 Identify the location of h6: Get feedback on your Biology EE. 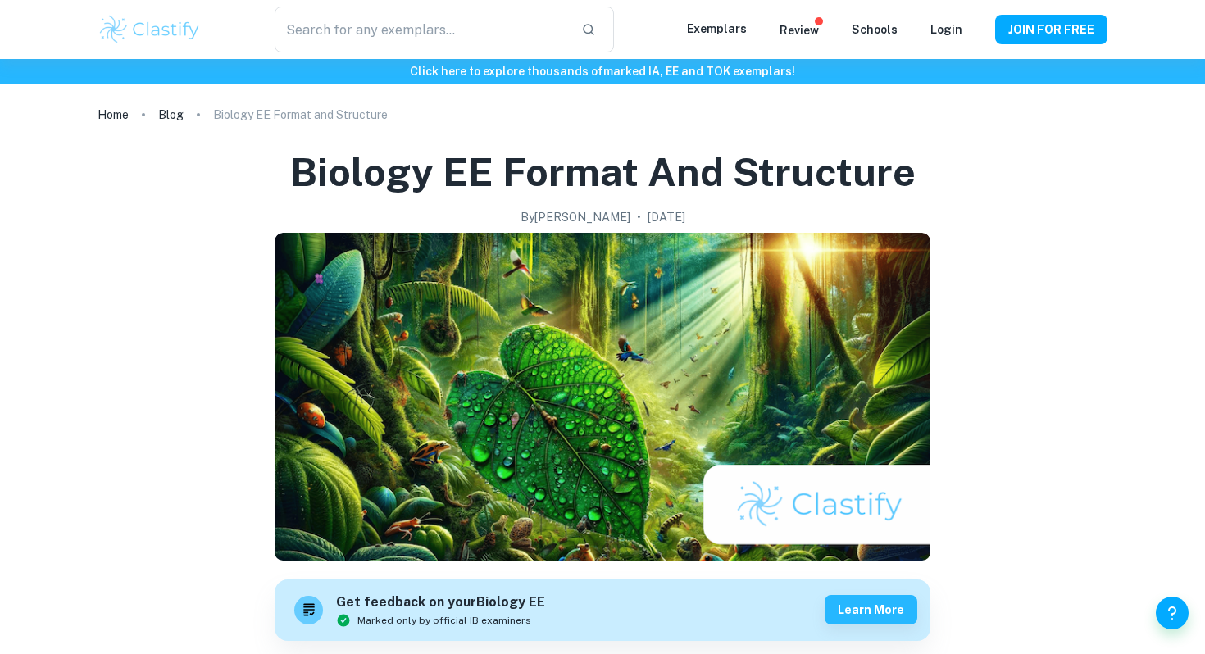
(440, 603).